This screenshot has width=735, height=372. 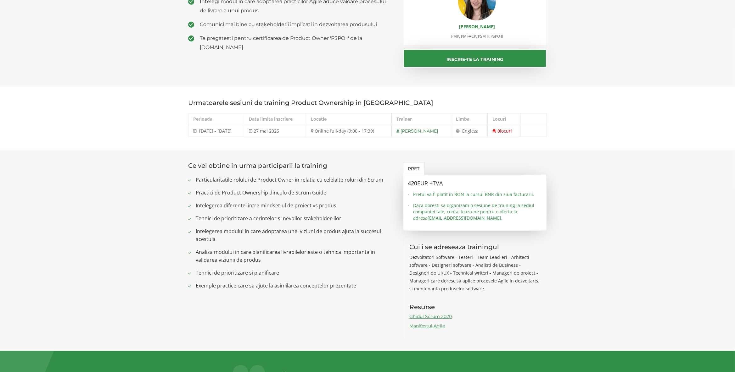 What do you see at coordinates (430, 183) in the screenshot?
I see `span: EUR +TVA` at bounding box center [430, 183].